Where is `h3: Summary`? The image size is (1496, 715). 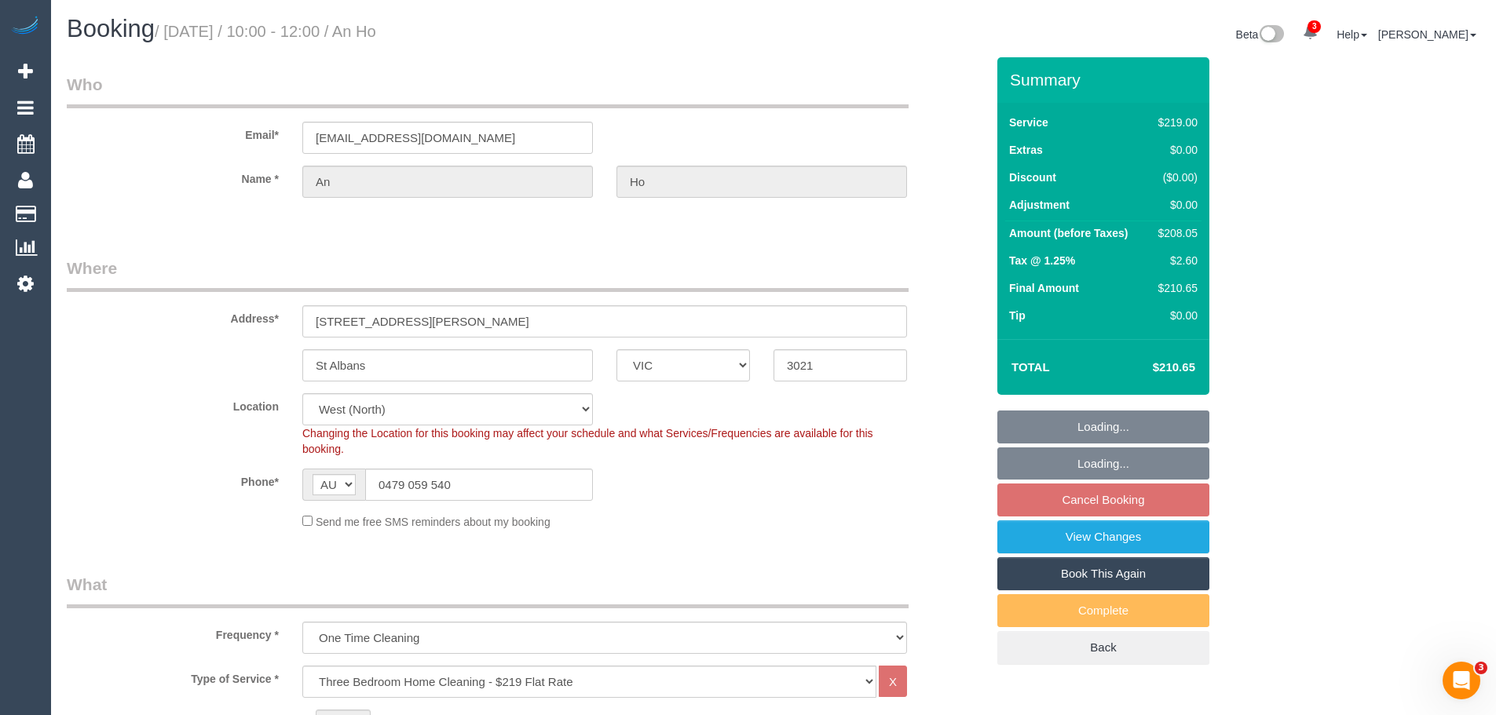 h3: Summary is located at coordinates (1105, 79).